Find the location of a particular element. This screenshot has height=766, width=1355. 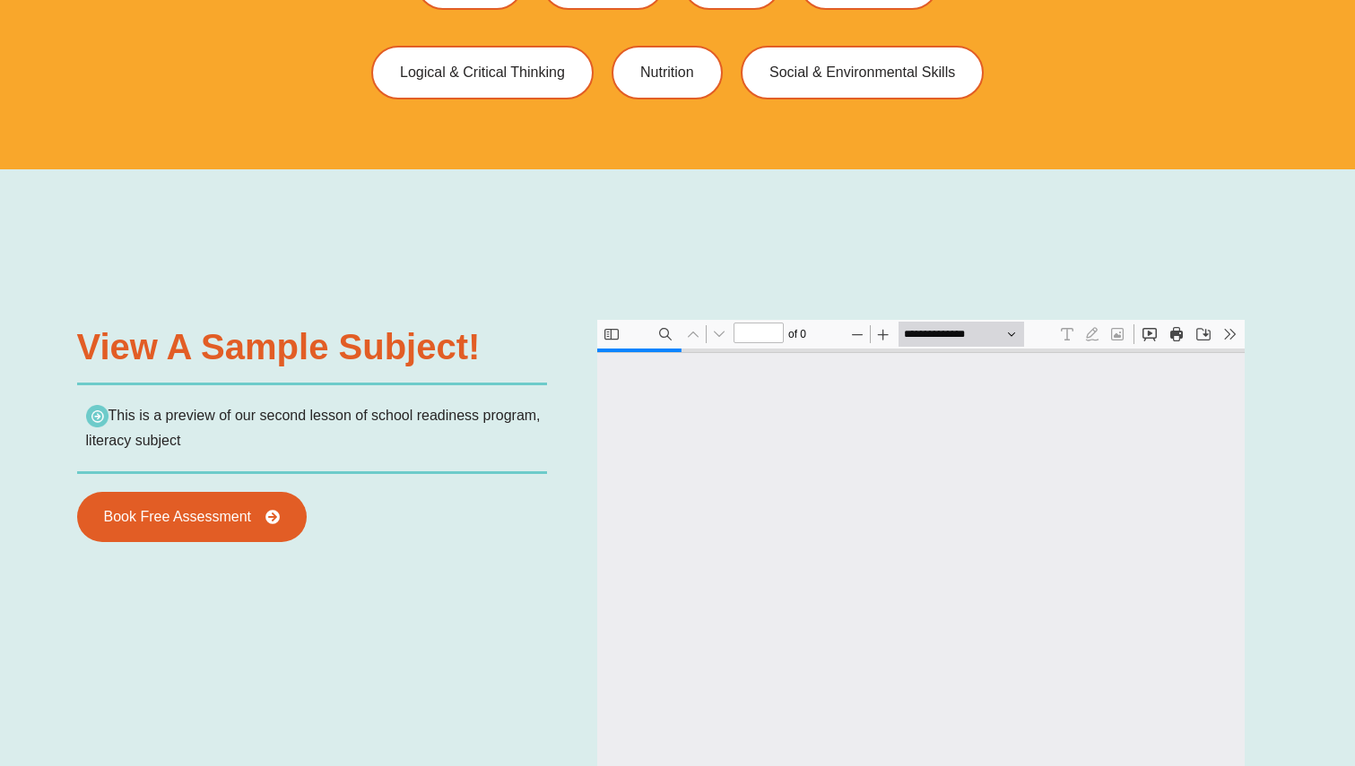

h3: View a sample subject! is located at coordinates (312, 347).